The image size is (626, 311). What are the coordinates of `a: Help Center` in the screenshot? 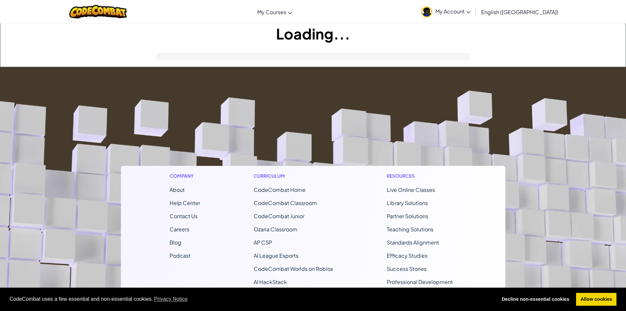 It's located at (185, 202).